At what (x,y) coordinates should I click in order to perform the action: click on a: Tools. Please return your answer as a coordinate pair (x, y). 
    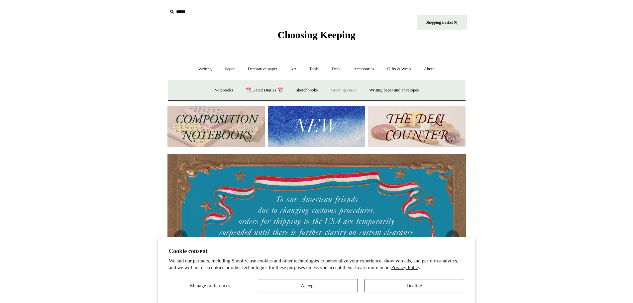
    Looking at the image, I should click on (314, 69).